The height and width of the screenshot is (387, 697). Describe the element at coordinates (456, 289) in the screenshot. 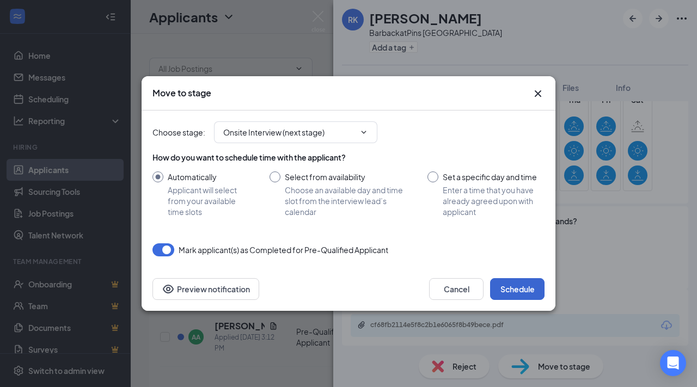

I see `button: Cancel` at that location.